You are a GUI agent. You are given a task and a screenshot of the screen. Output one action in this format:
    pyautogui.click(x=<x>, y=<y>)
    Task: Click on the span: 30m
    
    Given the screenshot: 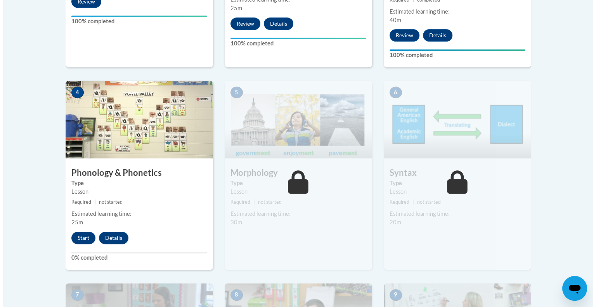 What is the action you would take?
    pyautogui.click(x=233, y=222)
    